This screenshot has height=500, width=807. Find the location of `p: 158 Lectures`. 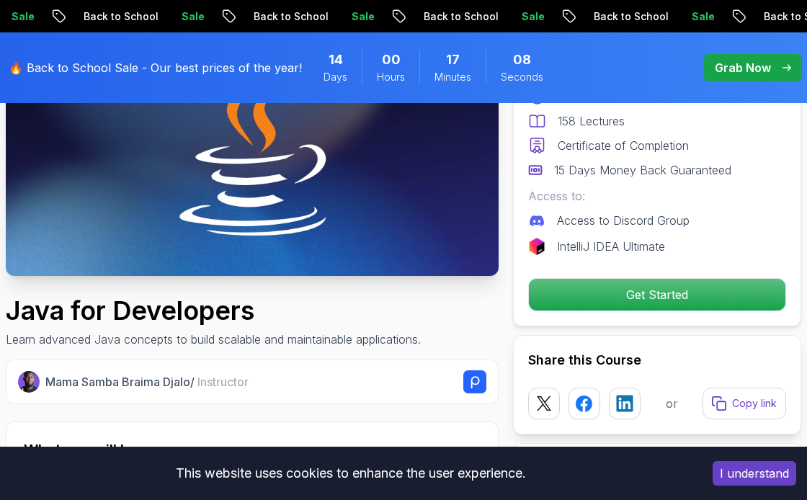

p: 158 Lectures is located at coordinates (591, 121).